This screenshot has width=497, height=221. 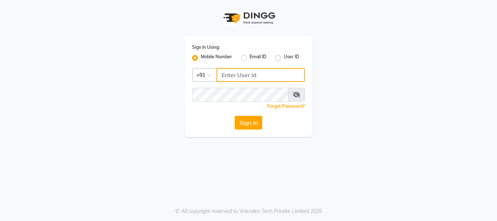 What do you see at coordinates (286, 106) in the screenshot?
I see `a: Forgot Password?` at bounding box center [286, 106].